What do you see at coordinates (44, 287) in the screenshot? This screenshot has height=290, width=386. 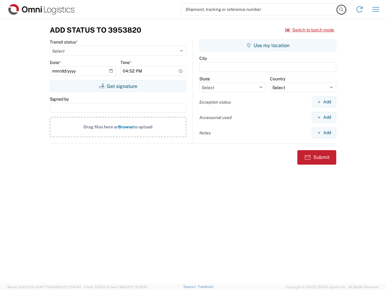 I see `span: Server: 2025.21.0-c63077040a8` at bounding box center [44, 287].